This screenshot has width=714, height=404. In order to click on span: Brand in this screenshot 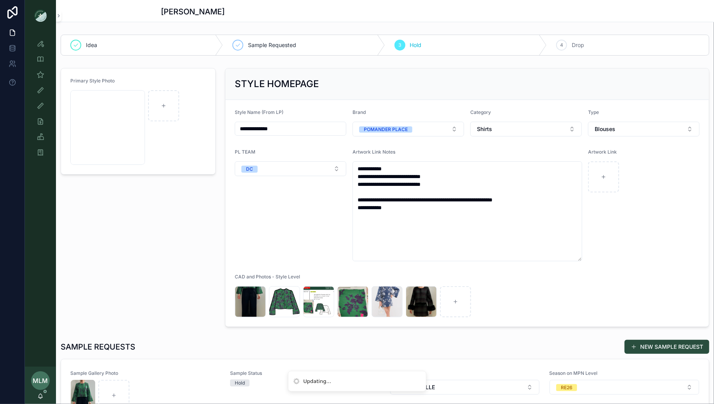, I will do `click(359, 112)`.